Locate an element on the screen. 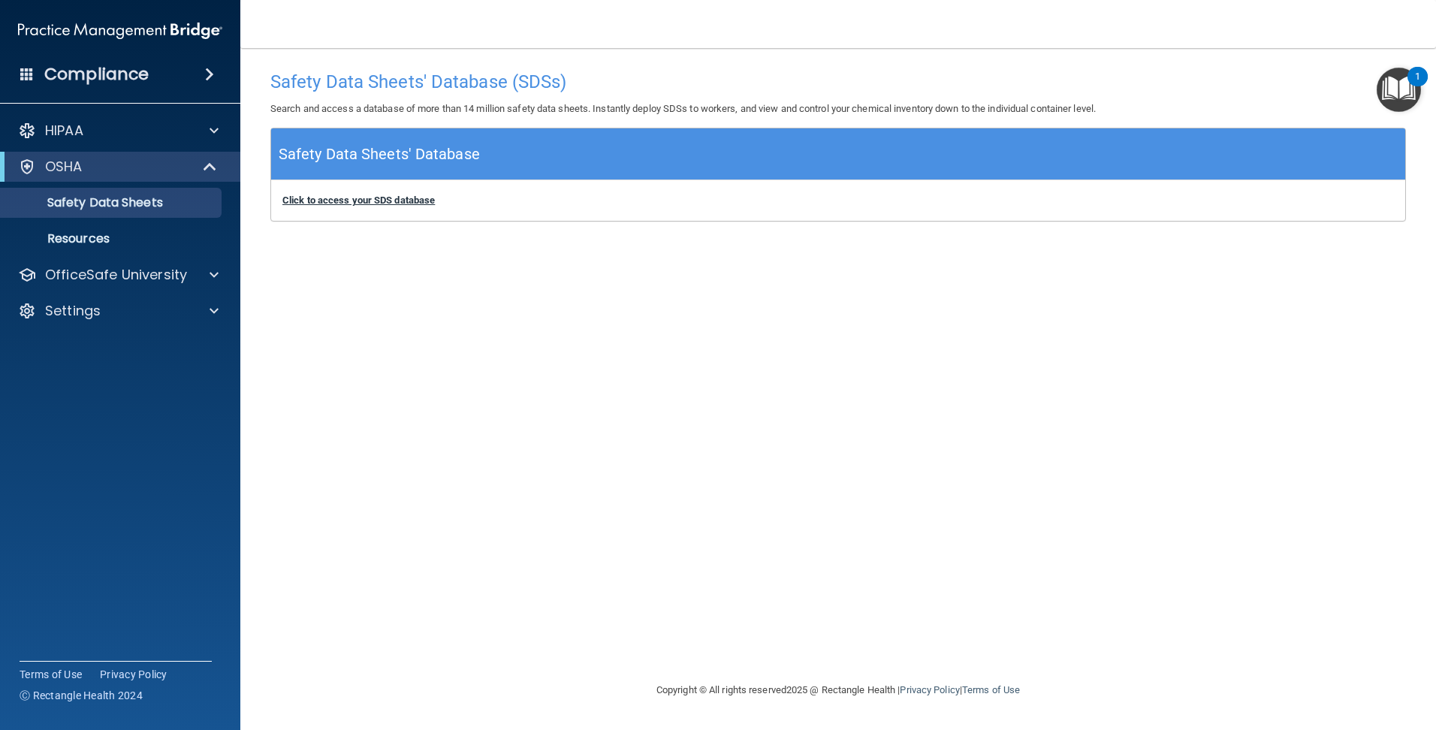  a: Click to access your SDS database is located at coordinates (358, 200).